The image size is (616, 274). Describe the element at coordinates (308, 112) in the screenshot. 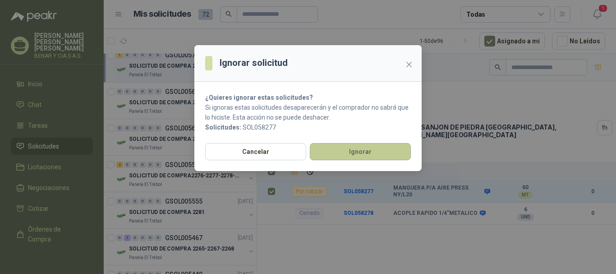

I see `p: Si ignoras estas solicitudes desaparecerán y el comprador no sabrá que lo hiciste. Esta acción no...` at that location.